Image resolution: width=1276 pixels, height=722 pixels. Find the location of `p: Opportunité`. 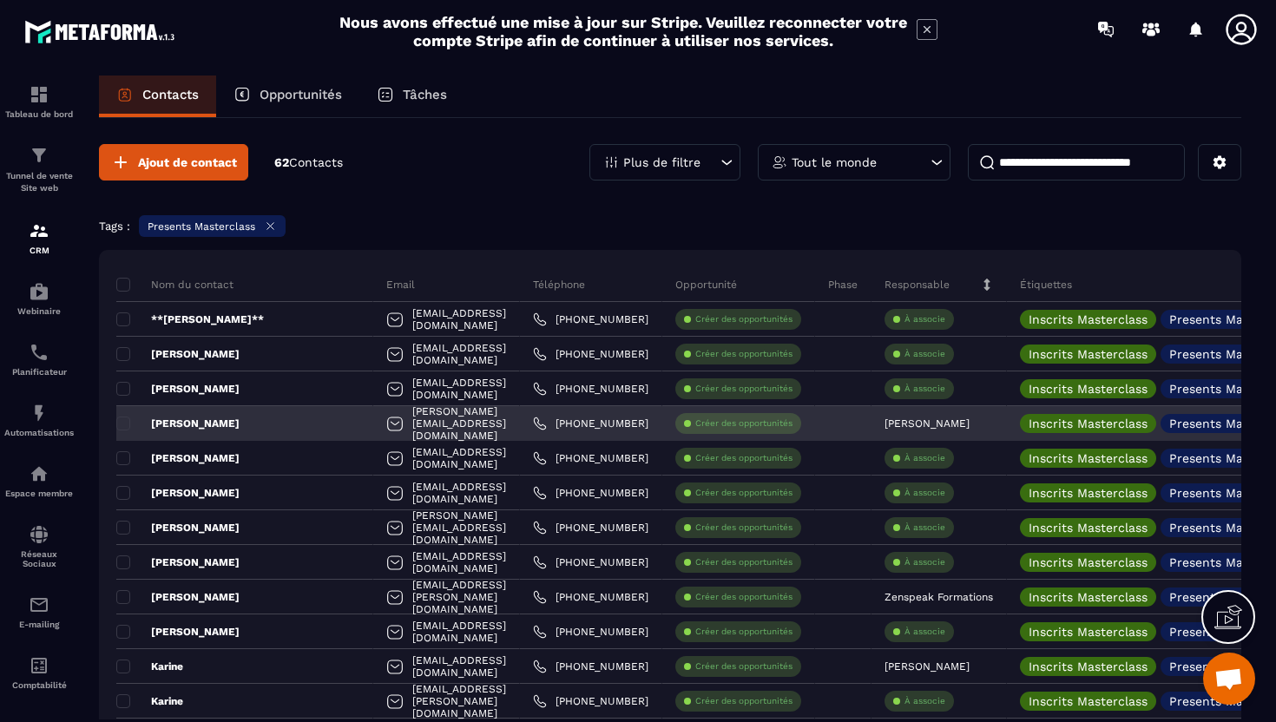

p: Opportunité is located at coordinates (706, 285).